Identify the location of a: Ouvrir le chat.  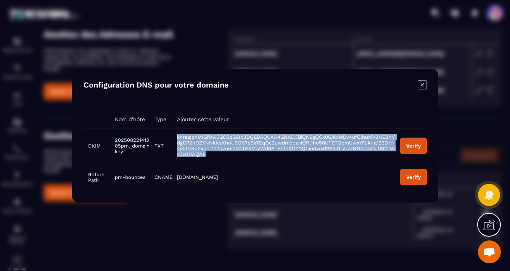
(490, 251).